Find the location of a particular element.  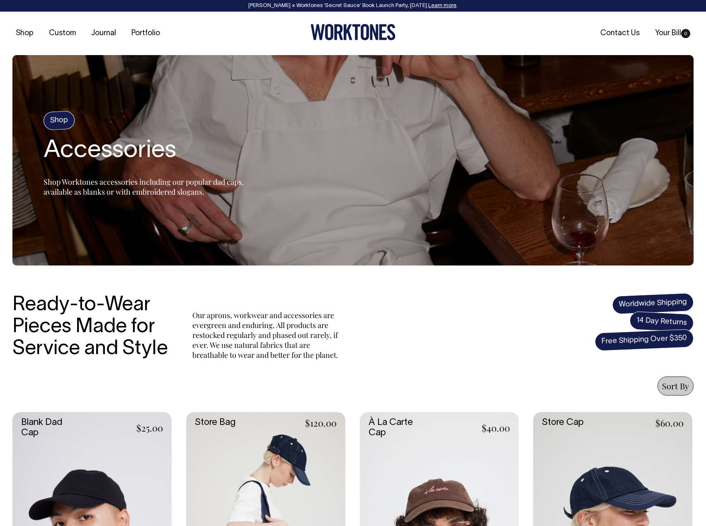

span: 0 is located at coordinates (685, 34).